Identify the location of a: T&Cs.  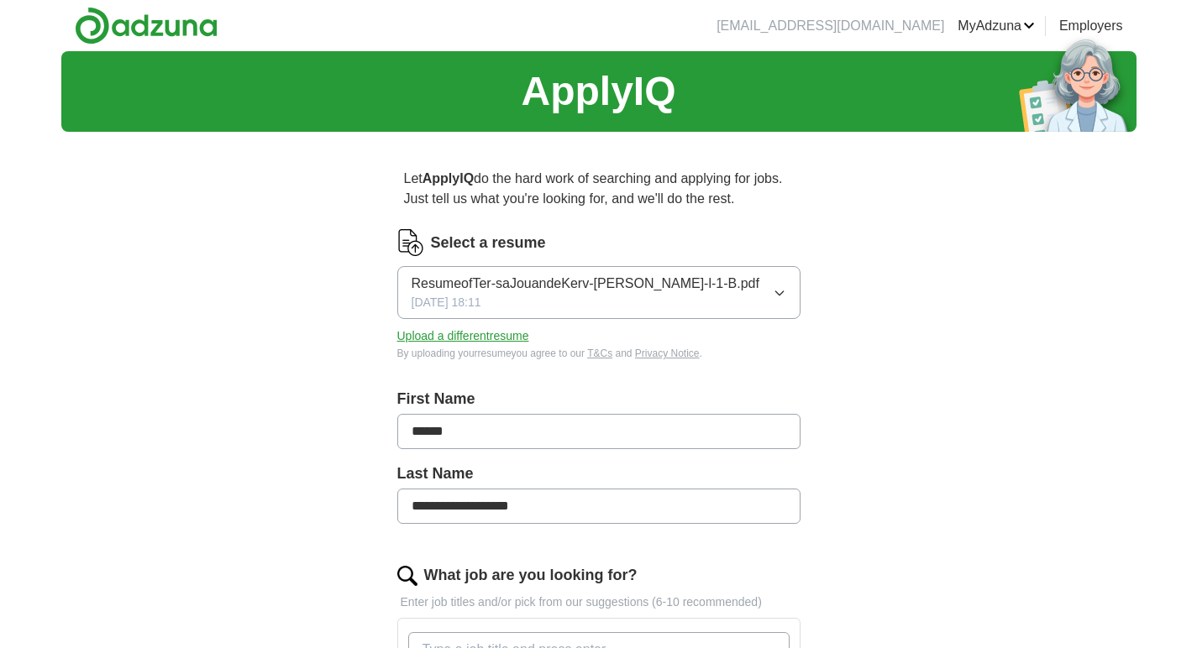
(600, 354).